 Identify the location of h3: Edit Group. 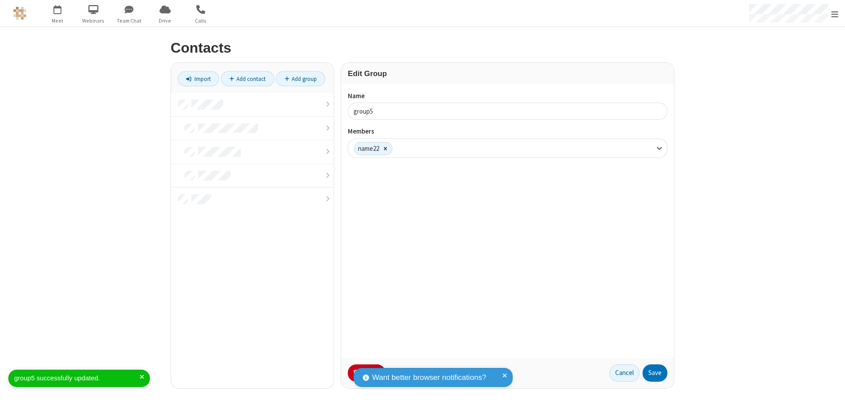
(507, 73).